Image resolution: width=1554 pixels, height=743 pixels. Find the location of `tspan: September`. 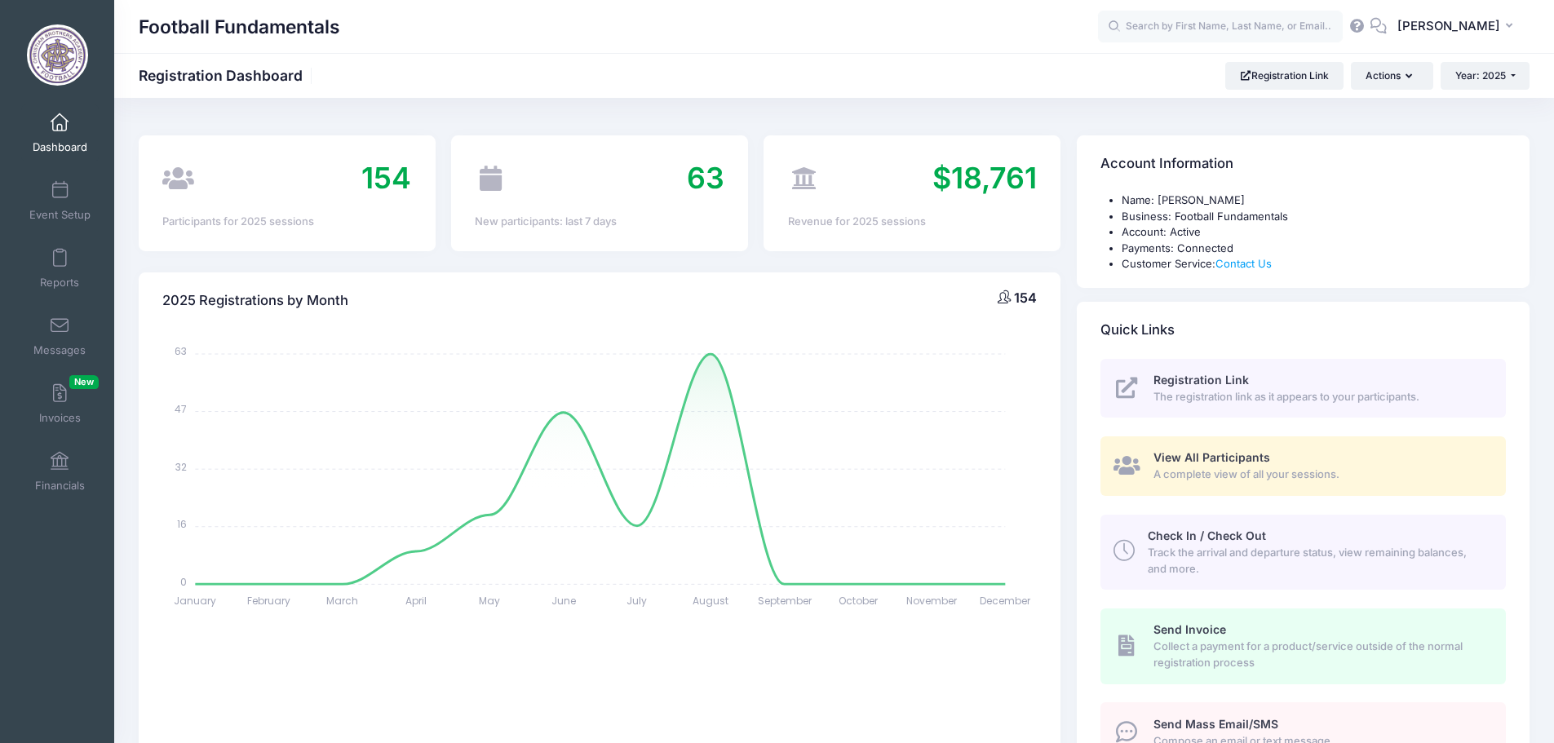

tspan: September is located at coordinates (785, 600).